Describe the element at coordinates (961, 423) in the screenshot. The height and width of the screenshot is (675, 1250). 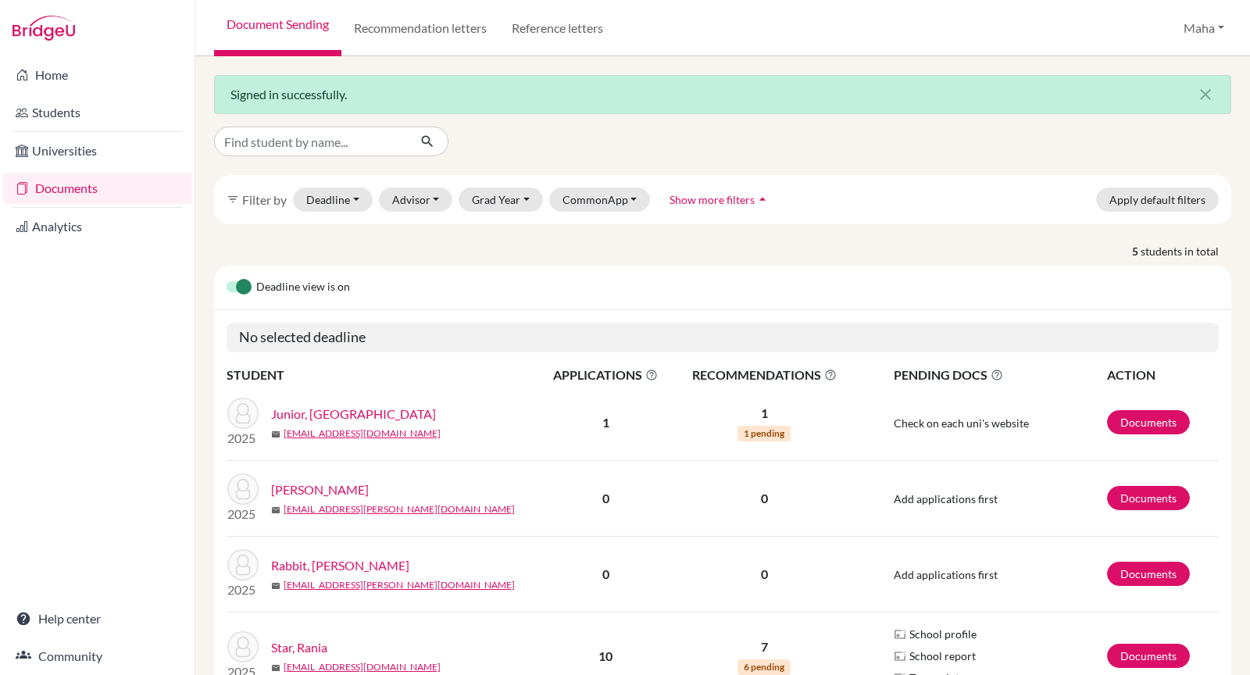
I see `span: Check on each uni's website` at that location.